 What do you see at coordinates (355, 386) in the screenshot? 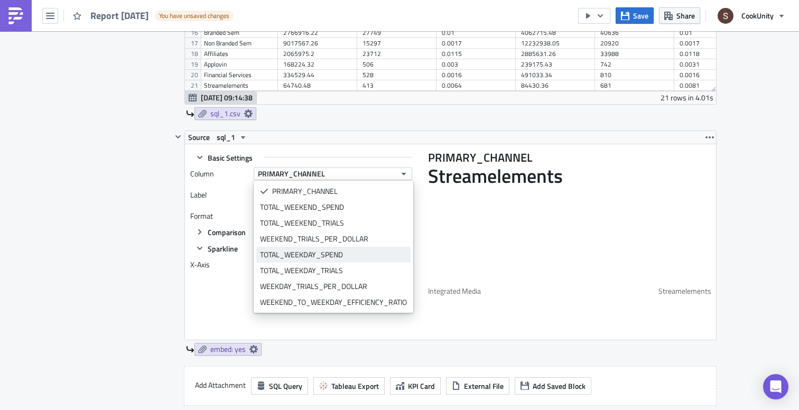
I see `span: Tableau Export` at bounding box center [355, 386].